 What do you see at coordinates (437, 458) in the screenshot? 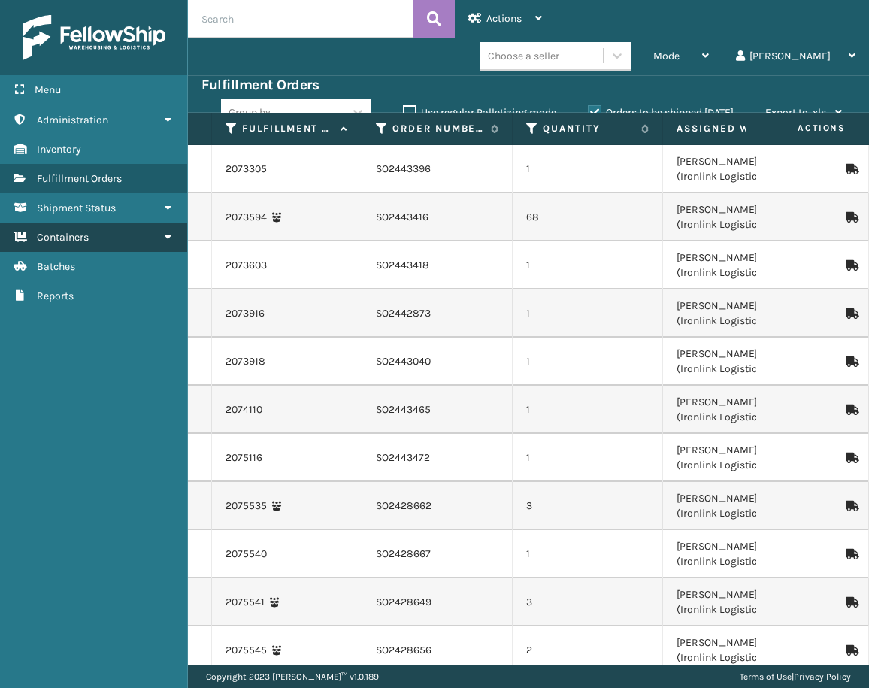
I see `td: SO2443472` at bounding box center [437, 458].